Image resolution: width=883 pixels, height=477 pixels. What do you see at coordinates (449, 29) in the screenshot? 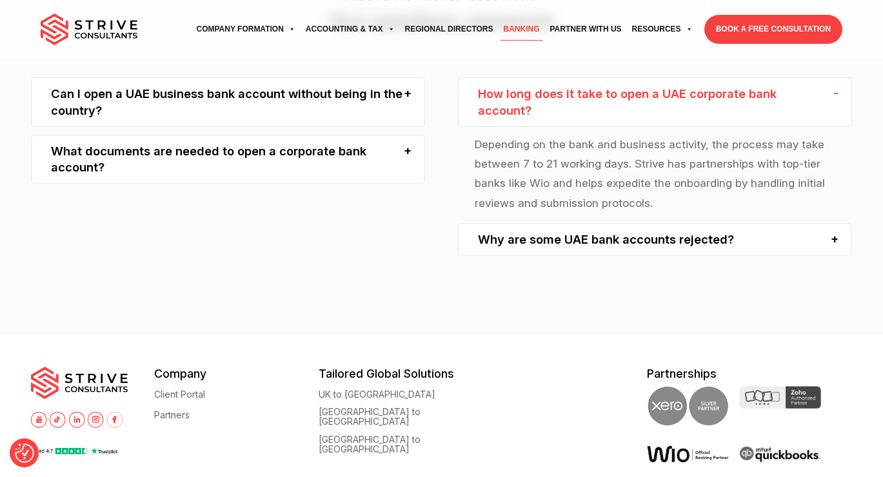
I see `a: Regional Directors` at bounding box center [449, 29].